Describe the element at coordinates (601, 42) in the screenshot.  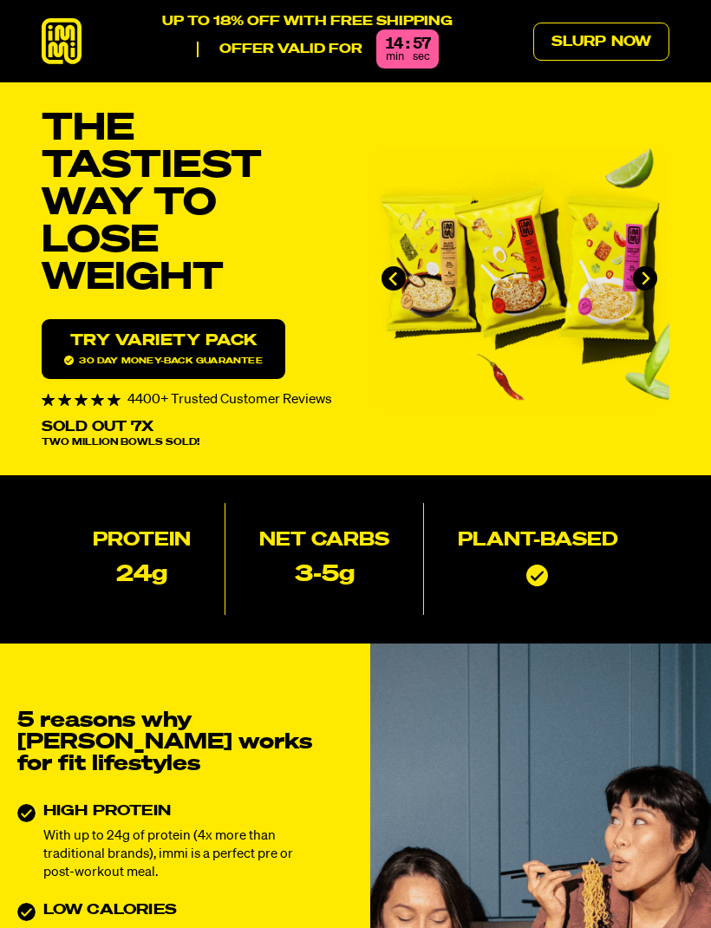
I see `a: Slurp Now` at that location.